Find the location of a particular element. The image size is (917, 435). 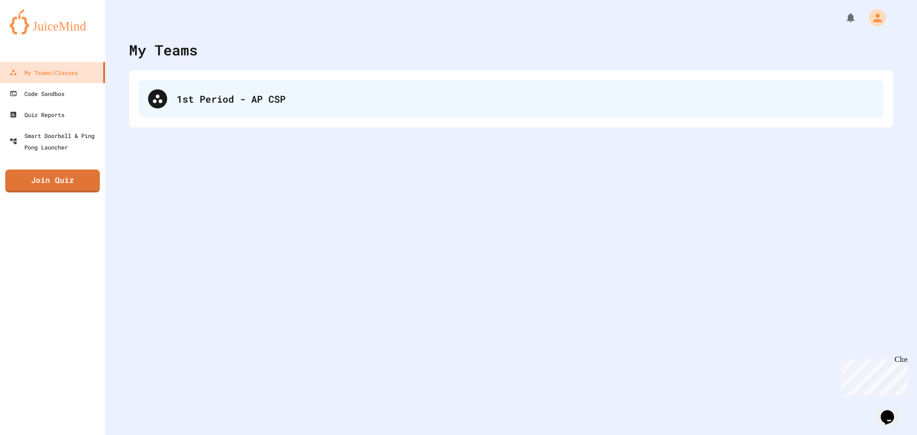

div: My Teams/Classes is located at coordinates (43, 73).